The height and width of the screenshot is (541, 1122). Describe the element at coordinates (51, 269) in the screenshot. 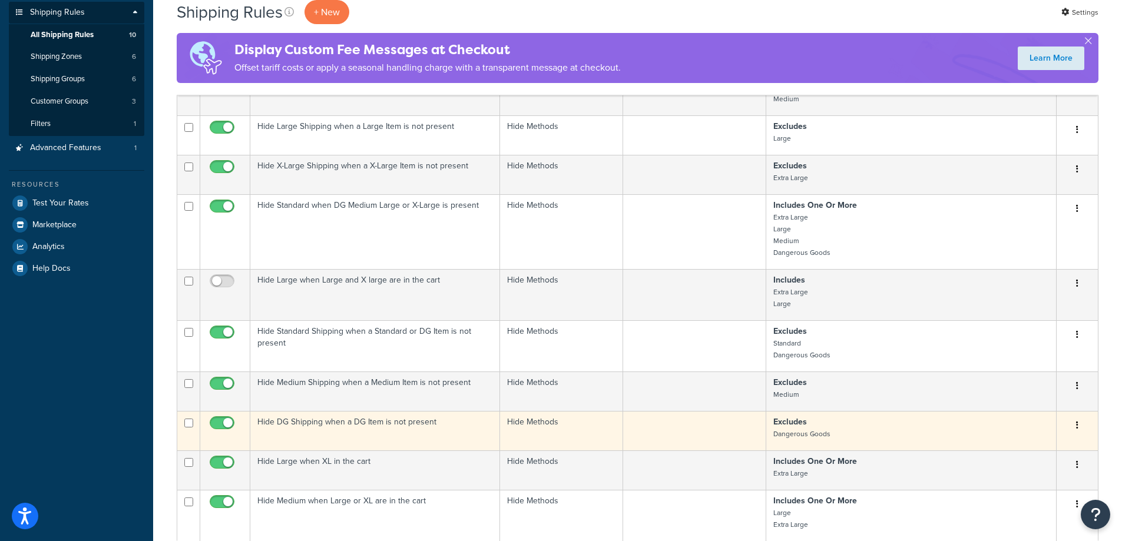

I see `span: Help Docs` at that location.